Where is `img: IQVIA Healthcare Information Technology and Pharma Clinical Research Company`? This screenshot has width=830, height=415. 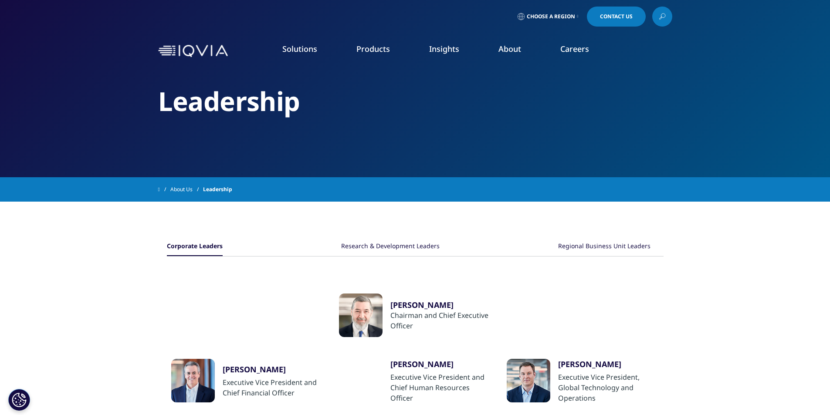
img: IQVIA Healthcare Information Technology and Pharma Clinical Research Company is located at coordinates (193, 51).